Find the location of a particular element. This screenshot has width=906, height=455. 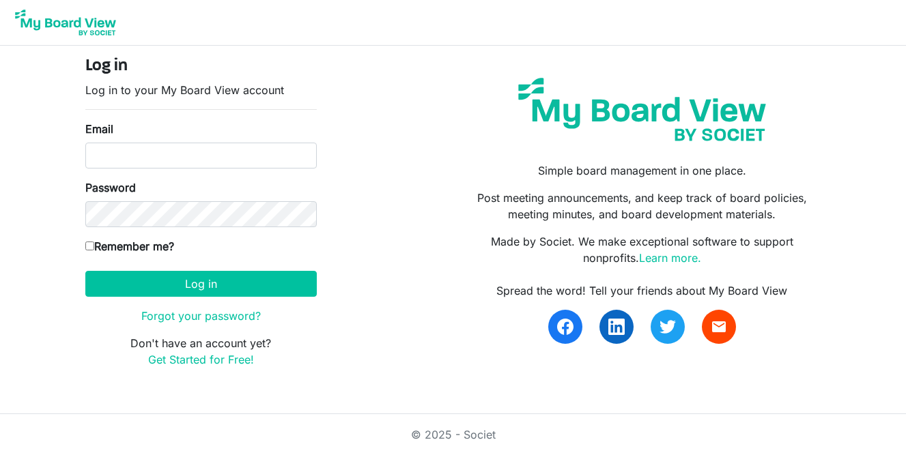

a: email is located at coordinates (719, 327).